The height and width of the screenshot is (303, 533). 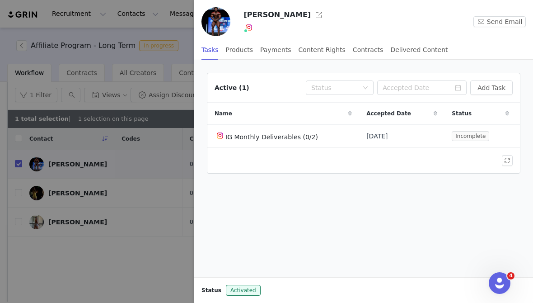 What do you see at coordinates (243, 290) in the screenshot?
I see `span: Activated` at bounding box center [243, 290].